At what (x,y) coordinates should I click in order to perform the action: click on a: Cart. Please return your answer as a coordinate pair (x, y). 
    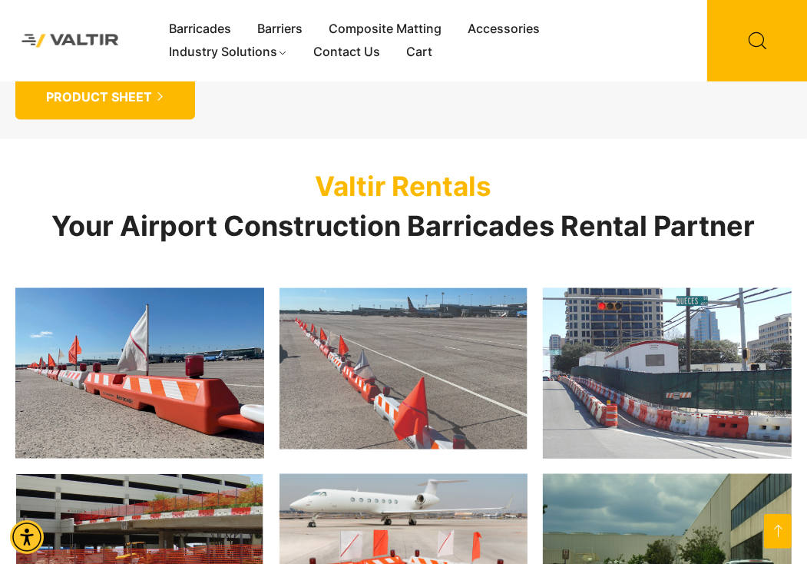
    Looking at the image, I should click on (420, 52).